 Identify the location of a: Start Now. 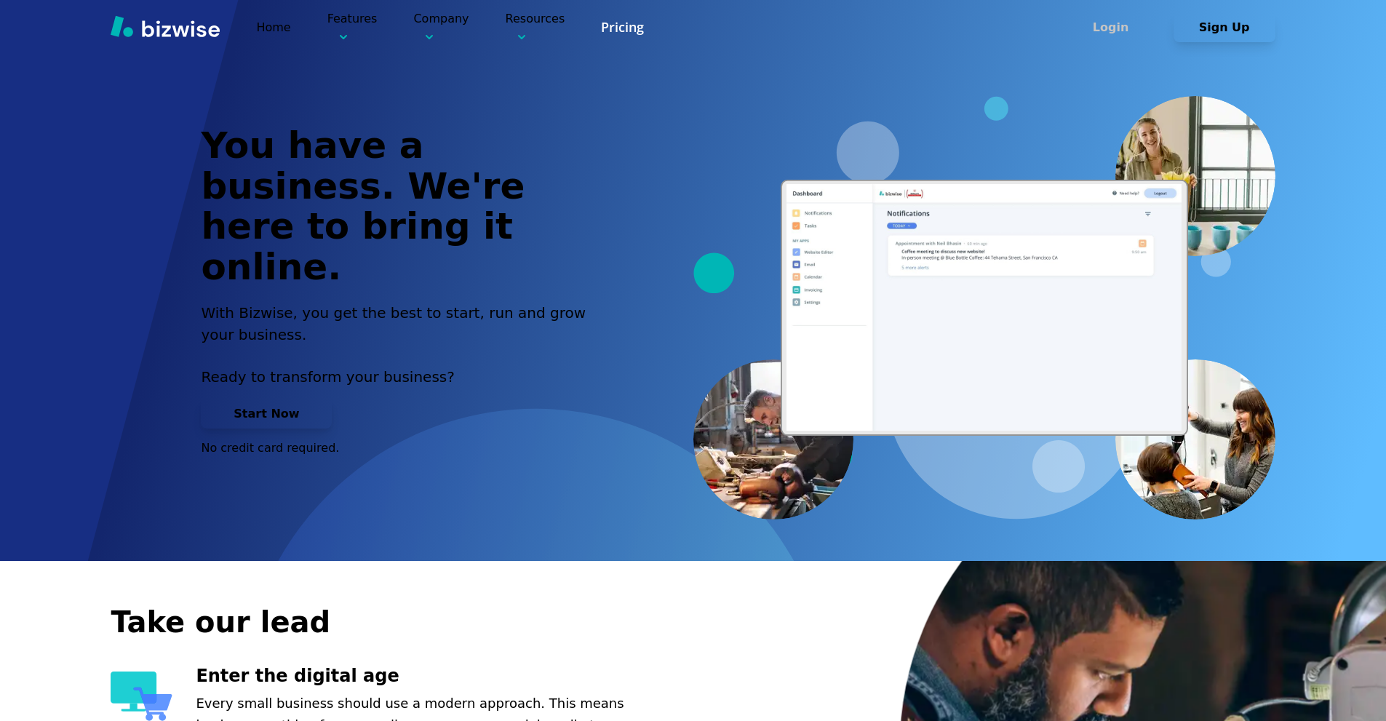
(266, 413).